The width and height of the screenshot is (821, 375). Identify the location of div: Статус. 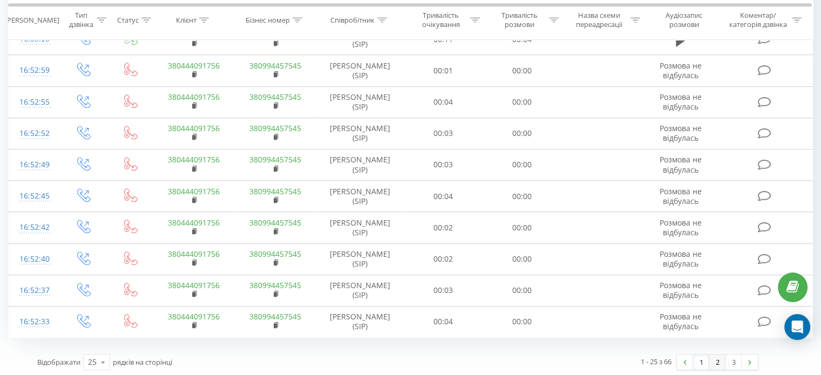
(128, 20).